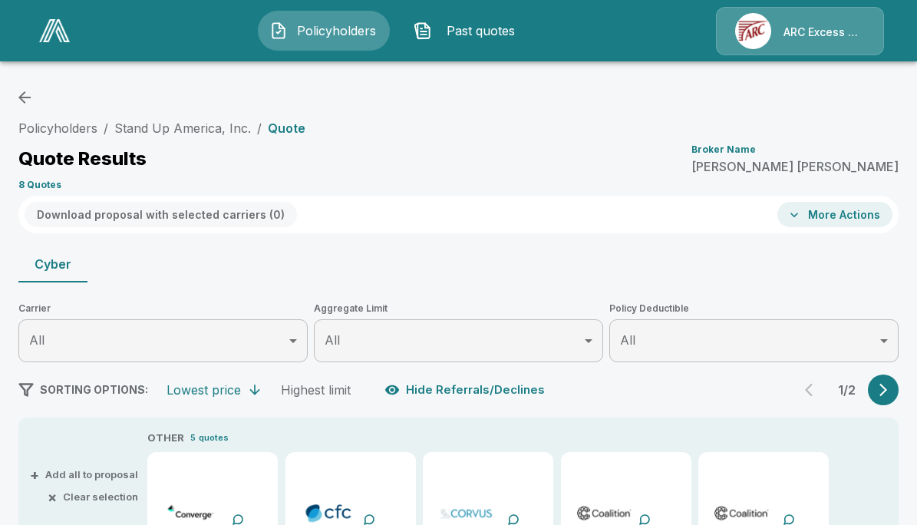 The image size is (917, 525). Describe the element at coordinates (82, 159) in the screenshot. I see `p: Quote Results` at that location.